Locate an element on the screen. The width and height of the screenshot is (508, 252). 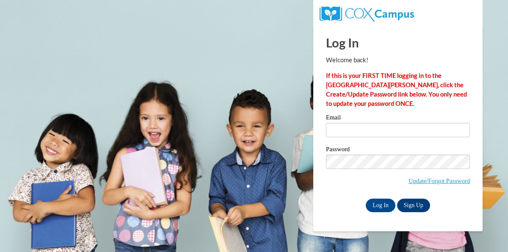
label: Email is located at coordinates (398, 118).